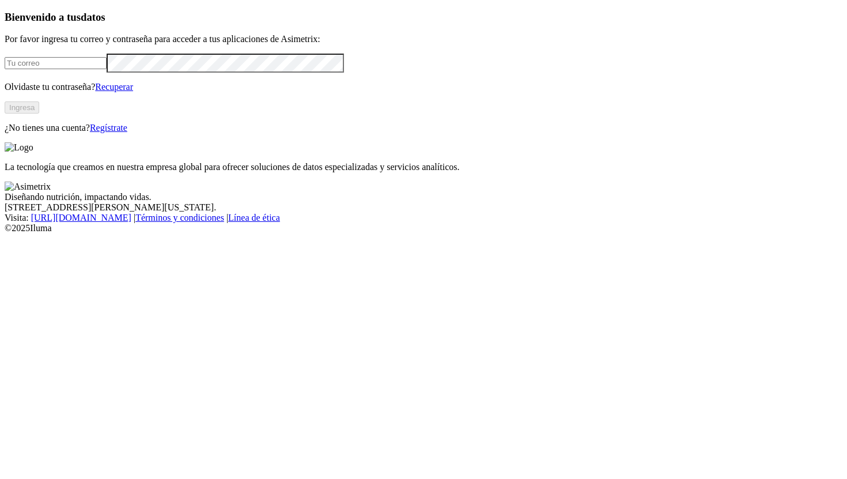 This screenshot has height=479, width=847. I want to click on button: Ingresa, so click(22, 107).